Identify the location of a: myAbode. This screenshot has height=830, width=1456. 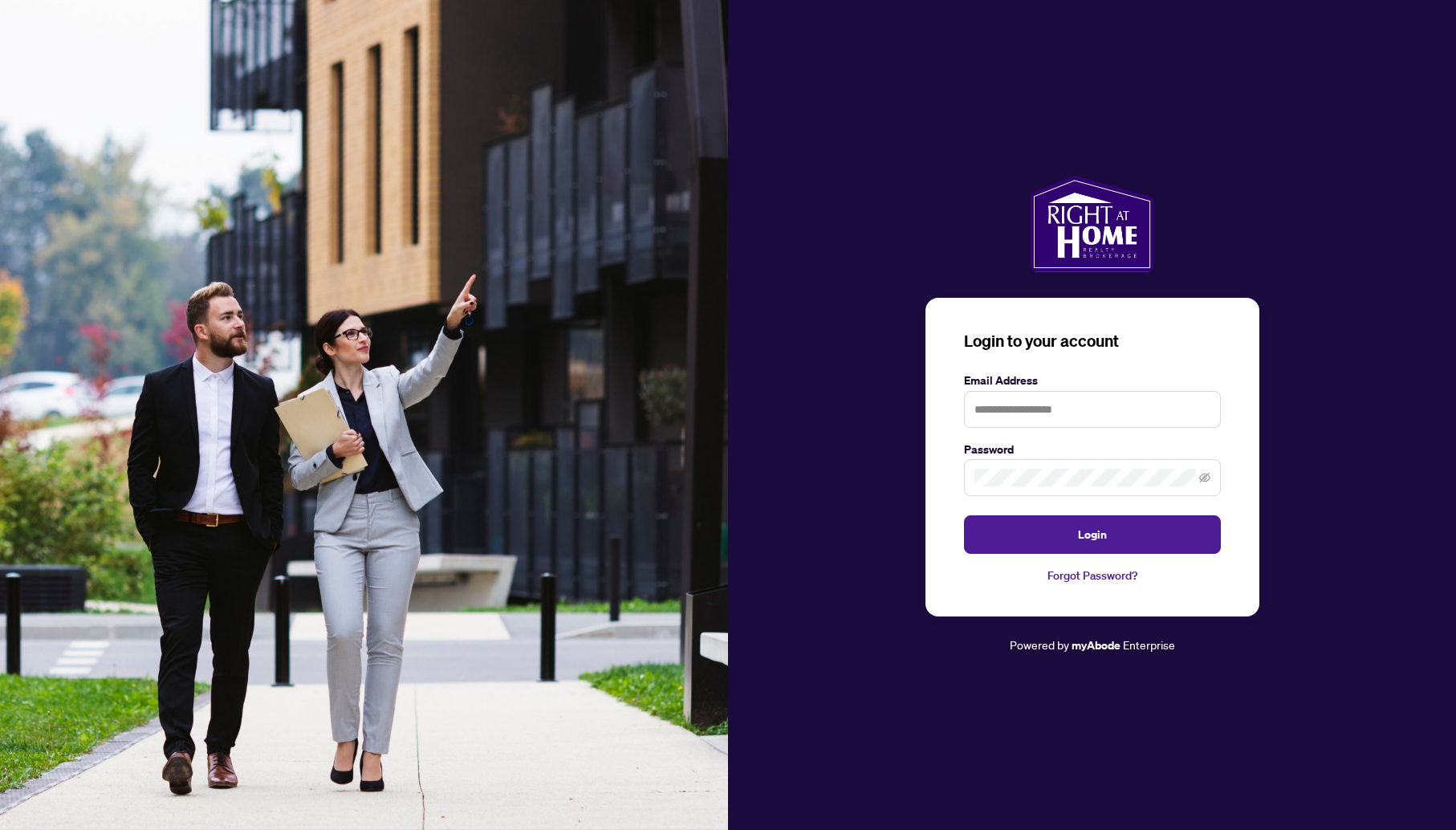
(1095, 645).